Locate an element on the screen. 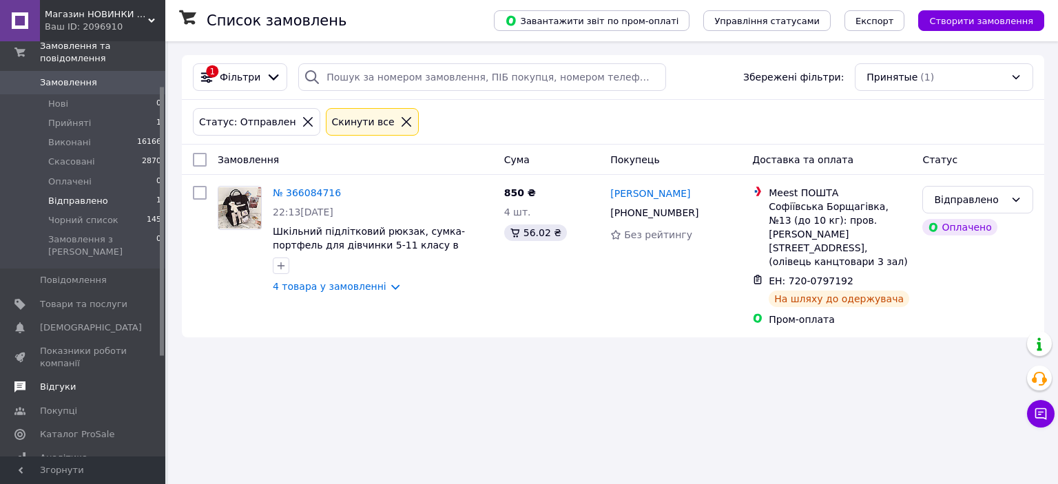  span: Експорт is located at coordinates (875, 21).